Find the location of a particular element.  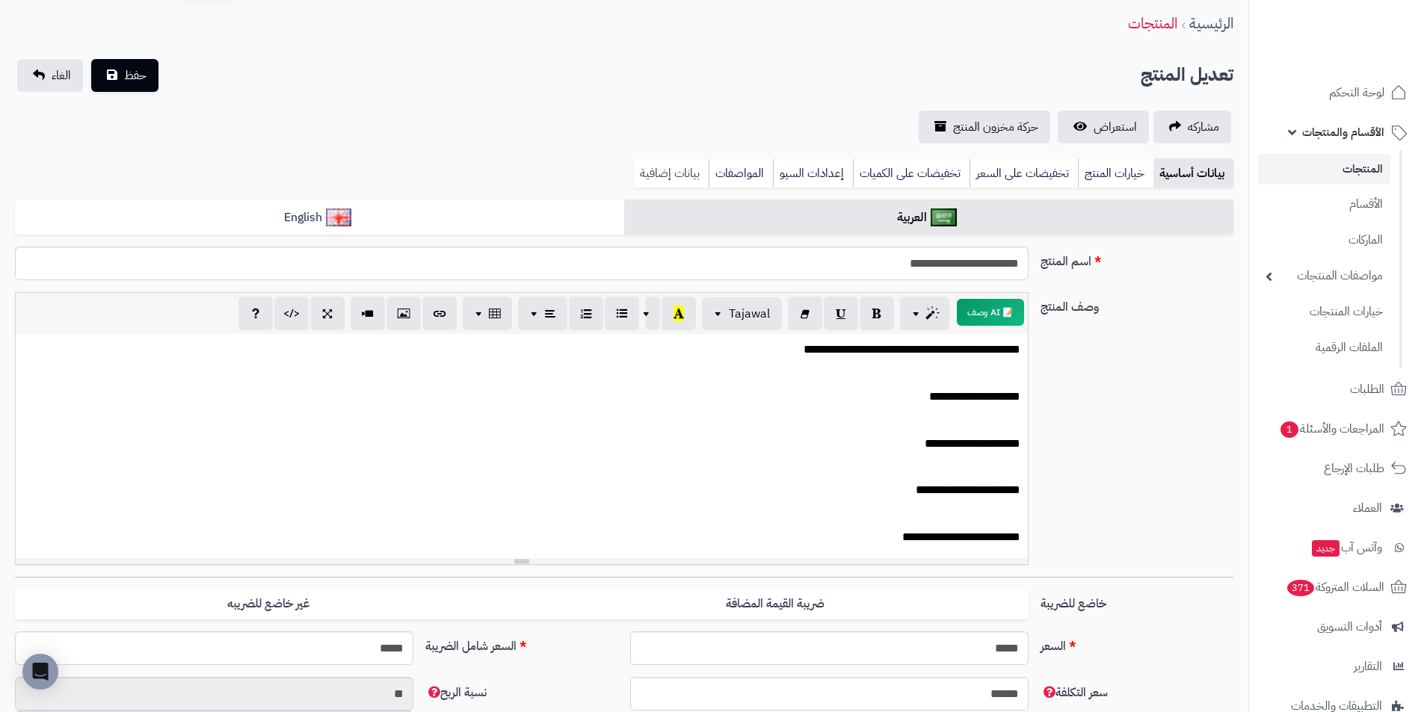

span: وآتس آب is located at coordinates (1346, 548).